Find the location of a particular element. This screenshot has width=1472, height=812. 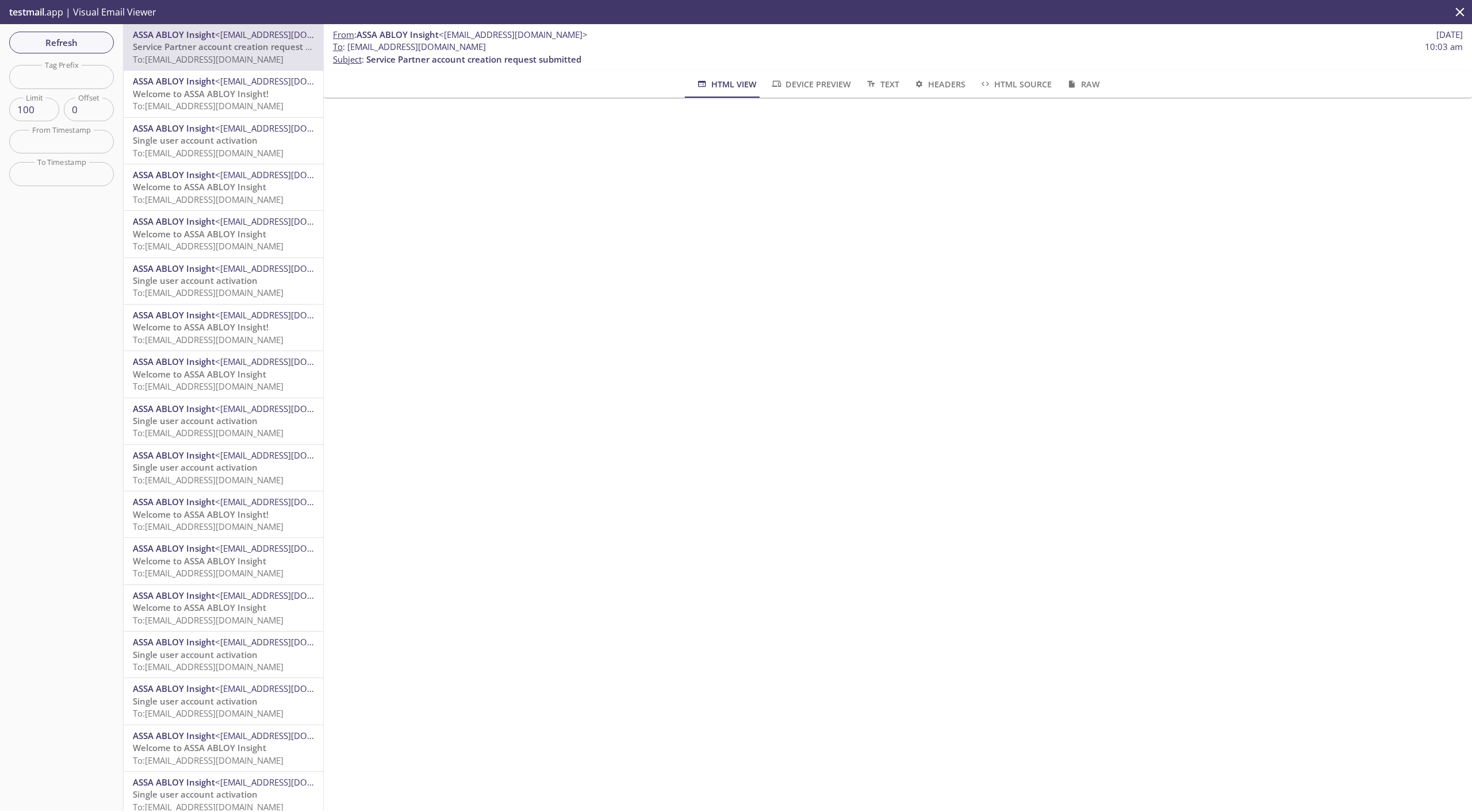

span: HTML View is located at coordinates (726, 84).